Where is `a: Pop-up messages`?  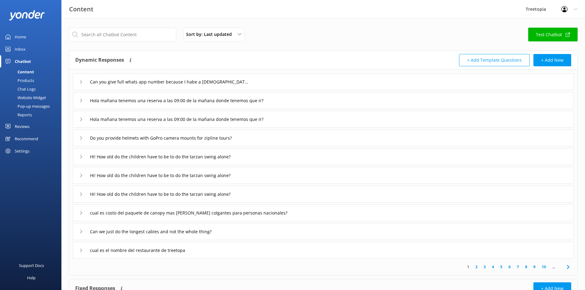 a: Pop-up messages is located at coordinates (33, 106).